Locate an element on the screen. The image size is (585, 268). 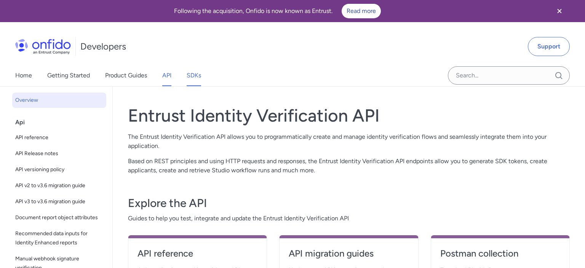
span: API v3 to v3.6 migration guide is located at coordinates (59, 201).